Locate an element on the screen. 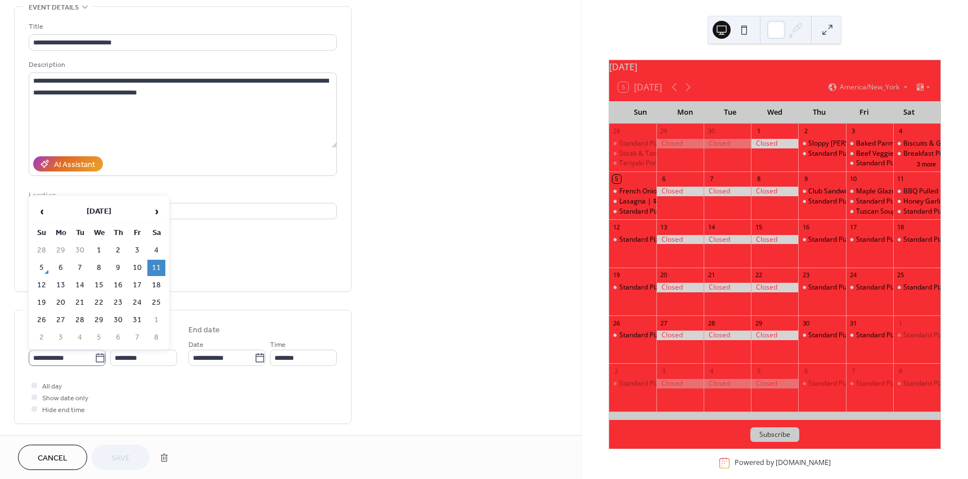 The image size is (968, 479). div: 8 is located at coordinates (758, 179).